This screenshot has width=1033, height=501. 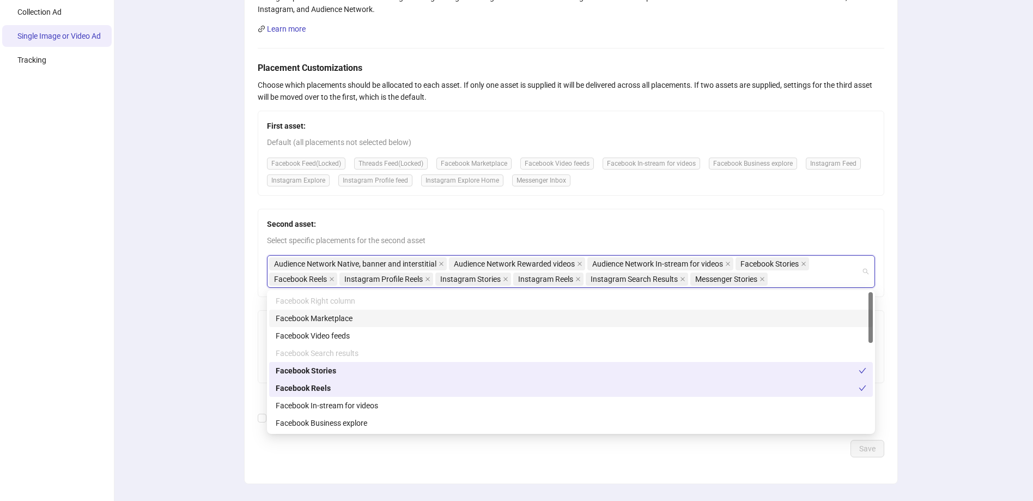 What do you see at coordinates (571, 91) in the screenshot?
I see `div: Choose which placements should be allocated to each asset. If only one asset is supplied it will ...` at bounding box center [571, 91].